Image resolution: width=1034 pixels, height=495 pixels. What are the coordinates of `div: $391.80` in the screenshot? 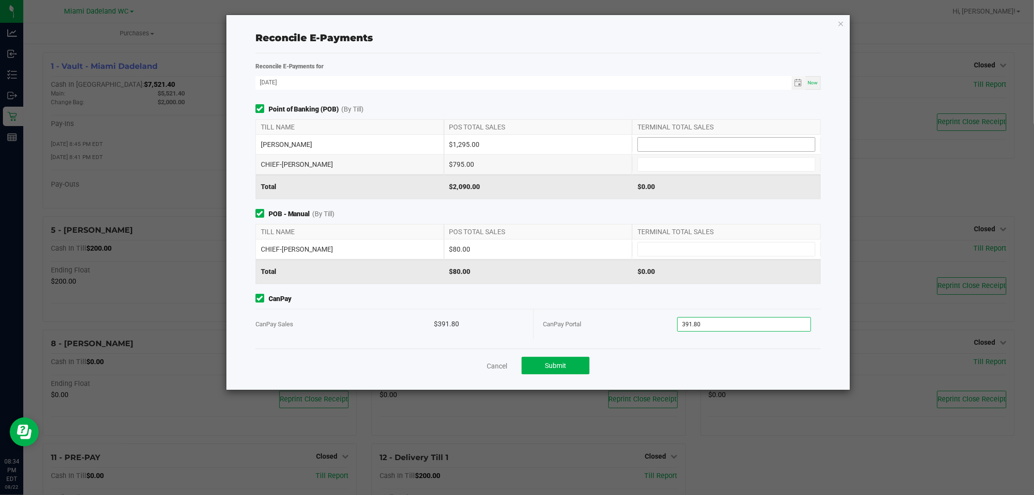 It's located at (478, 324).